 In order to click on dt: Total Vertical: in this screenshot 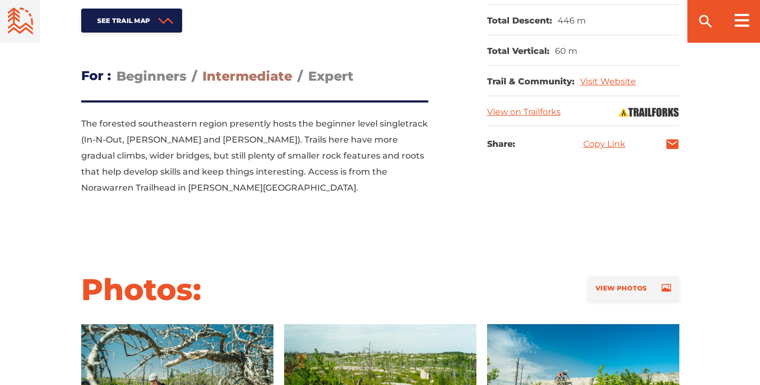, I will do `click(518, 51)`.